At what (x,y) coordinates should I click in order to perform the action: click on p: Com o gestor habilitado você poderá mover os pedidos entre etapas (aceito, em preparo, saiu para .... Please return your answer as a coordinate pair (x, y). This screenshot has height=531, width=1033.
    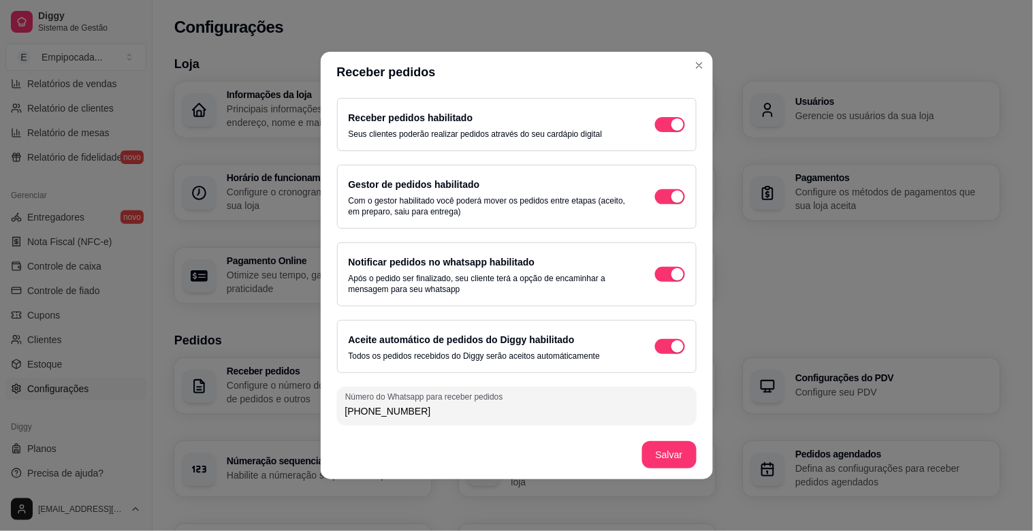
    Looking at the image, I should click on (488, 206).